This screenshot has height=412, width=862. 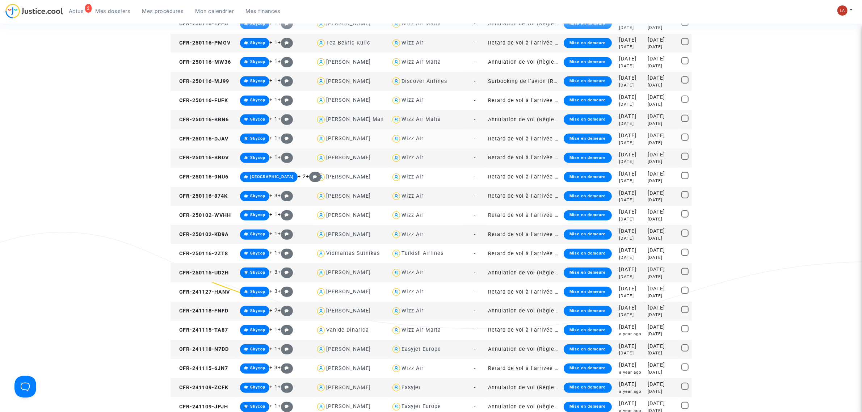 What do you see at coordinates (421, 62) in the screenshot?
I see `div: Wizz Air Malta` at bounding box center [421, 62].